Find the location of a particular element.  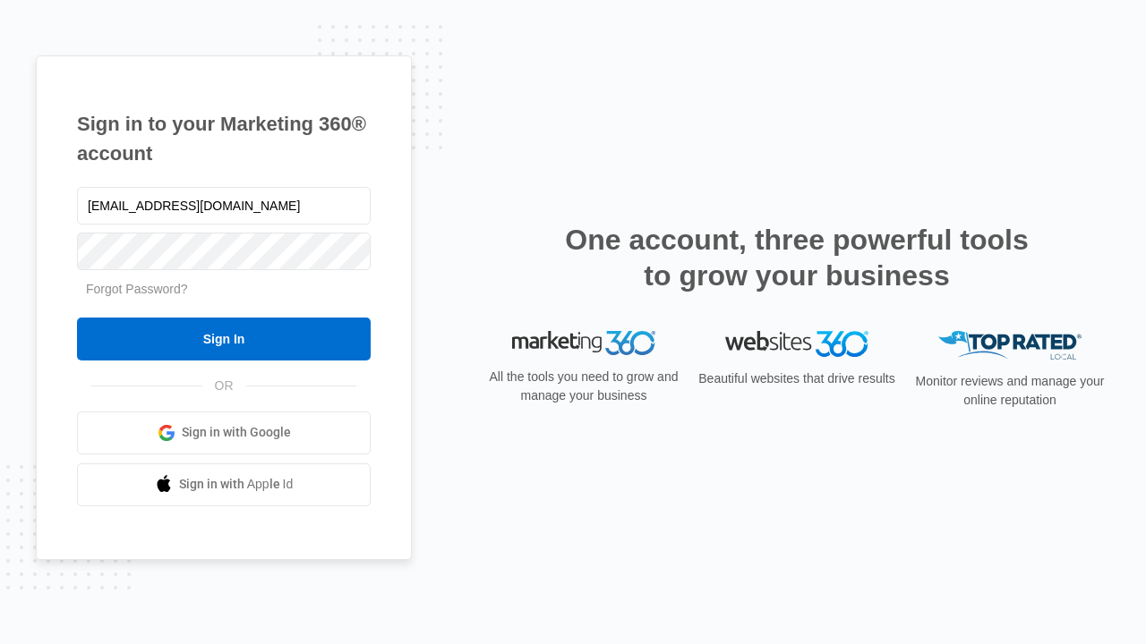

p: Monitor reviews and manage your online reputation is located at coordinates (1010, 391).